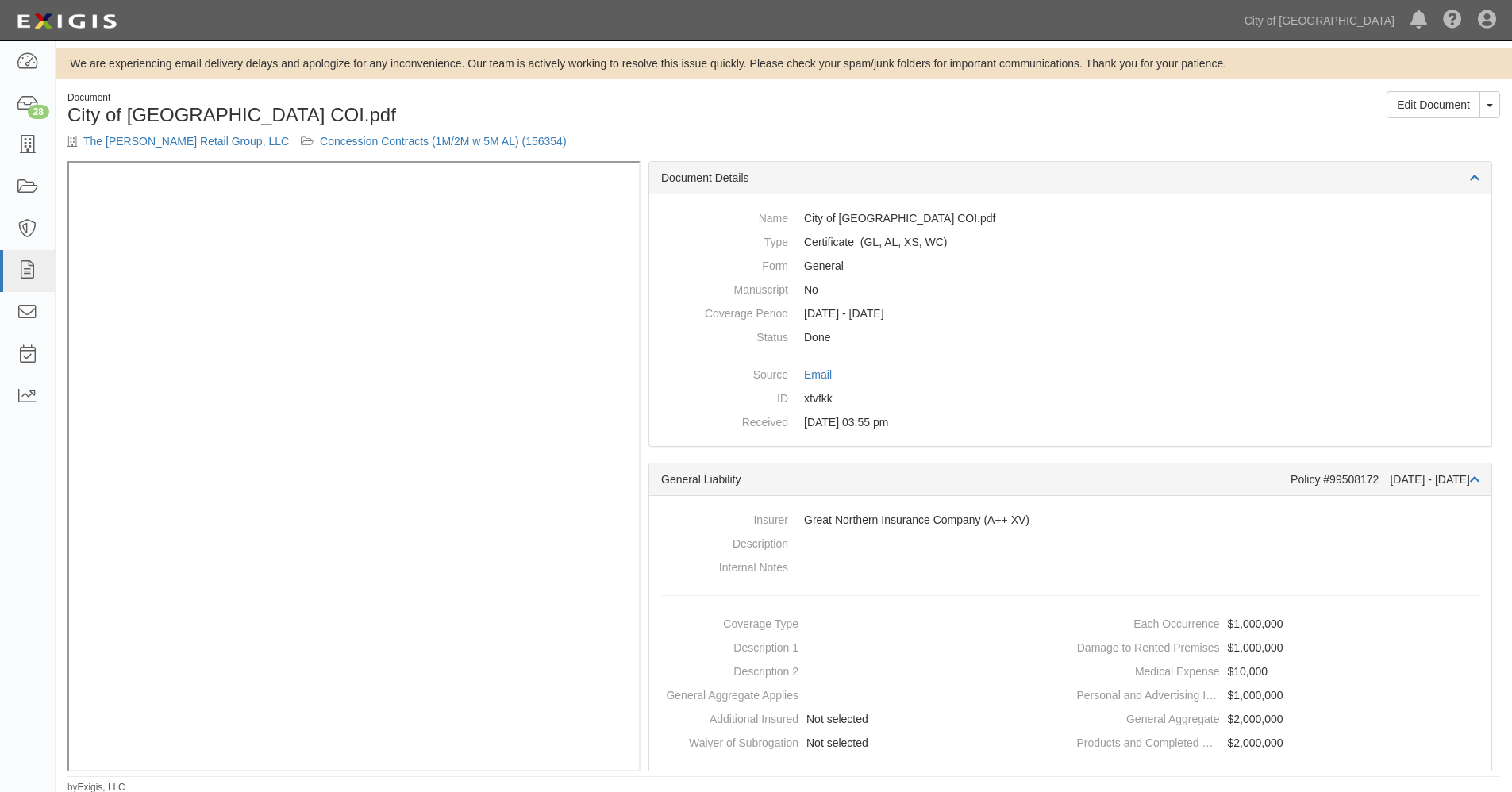 The width and height of the screenshot is (1512, 792). What do you see at coordinates (725, 565) in the screenshot?
I see `dt: Internal Notes` at bounding box center [725, 565].